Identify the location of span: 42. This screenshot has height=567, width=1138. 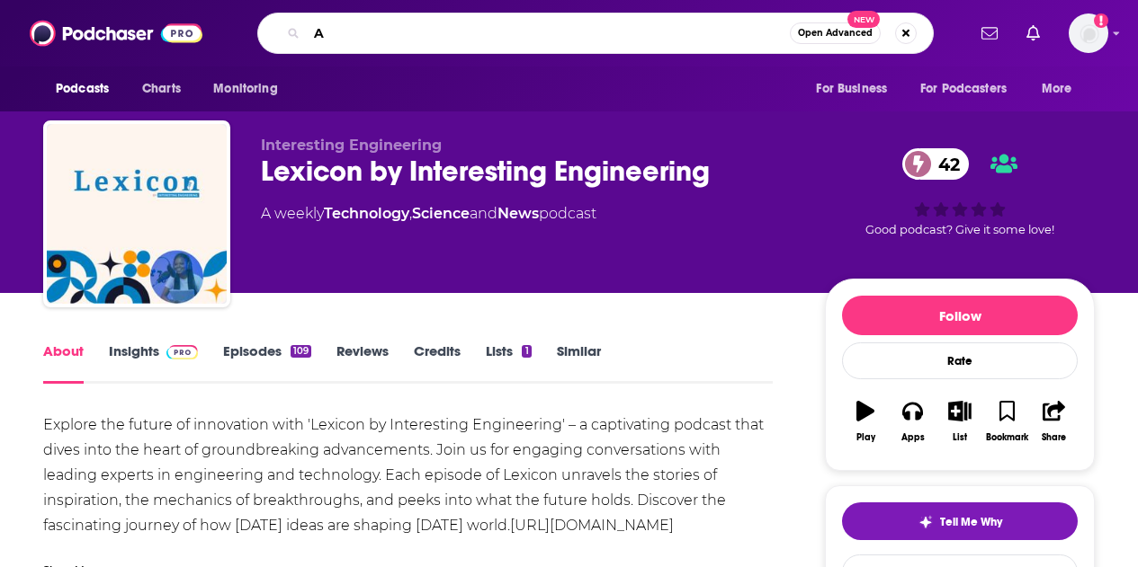
(944, 164).